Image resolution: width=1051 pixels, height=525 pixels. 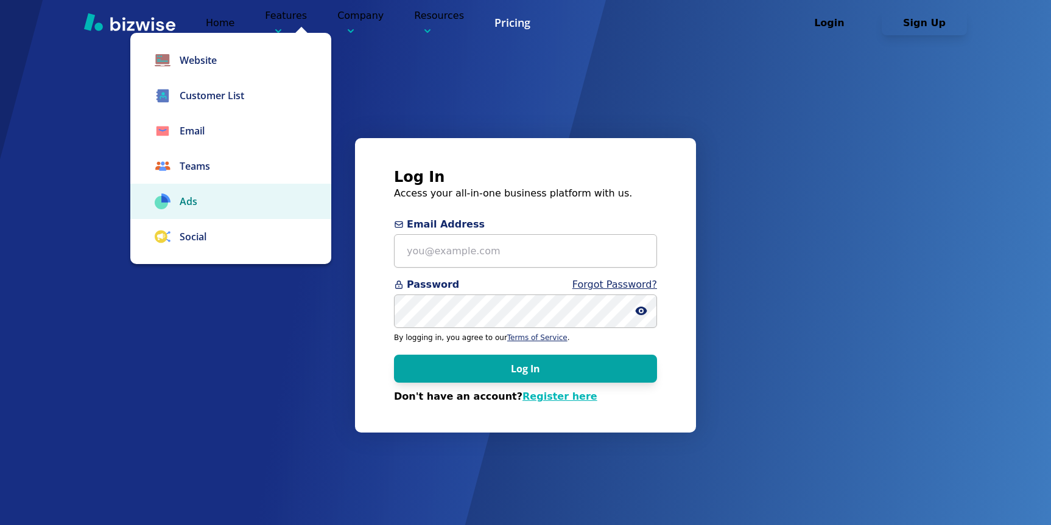 What do you see at coordinates (525, 338) in the screenshot?
I see `p: By logging in, you agree to our .` at bounding box center [525, 338].